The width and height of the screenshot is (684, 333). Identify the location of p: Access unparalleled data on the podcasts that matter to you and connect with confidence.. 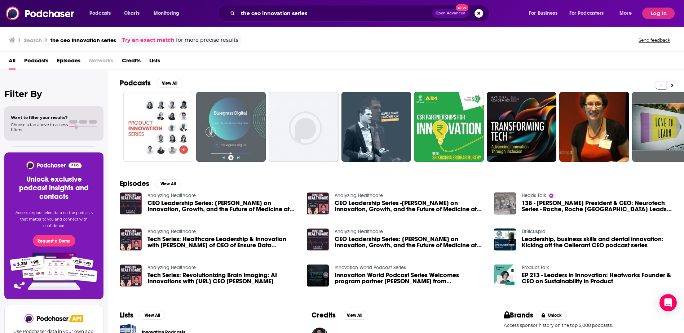
(54, 220).